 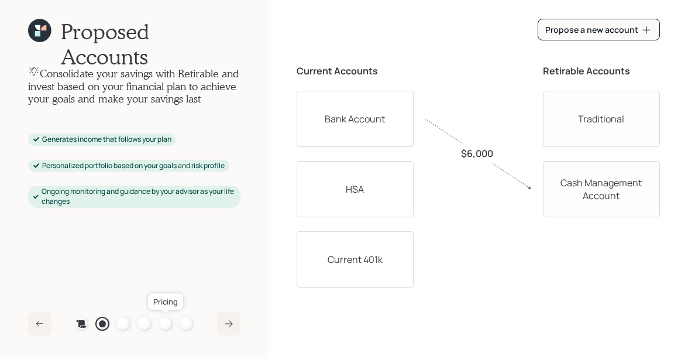 What do you see at coordinates (355, 259) in the screenshot?
I see `div: Current 401k` at bounding box center [355, 259].